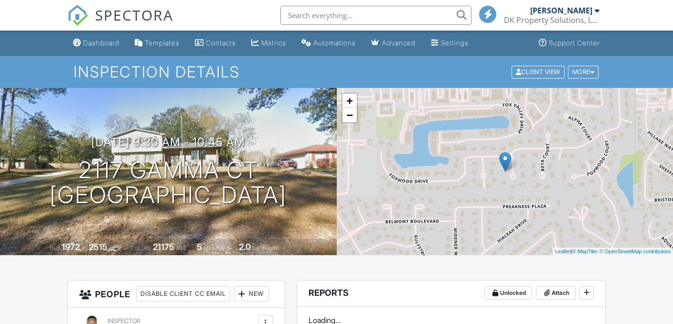 The width and height of the screenshot is (673, 324). What do you see at coordinates (584, 72) in the screenshot?
I see `div: More` at bounding box center [584, 72].